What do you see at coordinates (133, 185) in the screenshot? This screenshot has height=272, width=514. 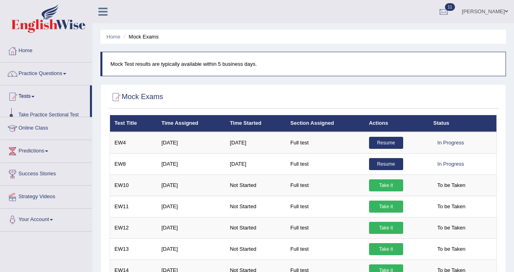 I see `td: EW10` at bounding box center [133, 185].